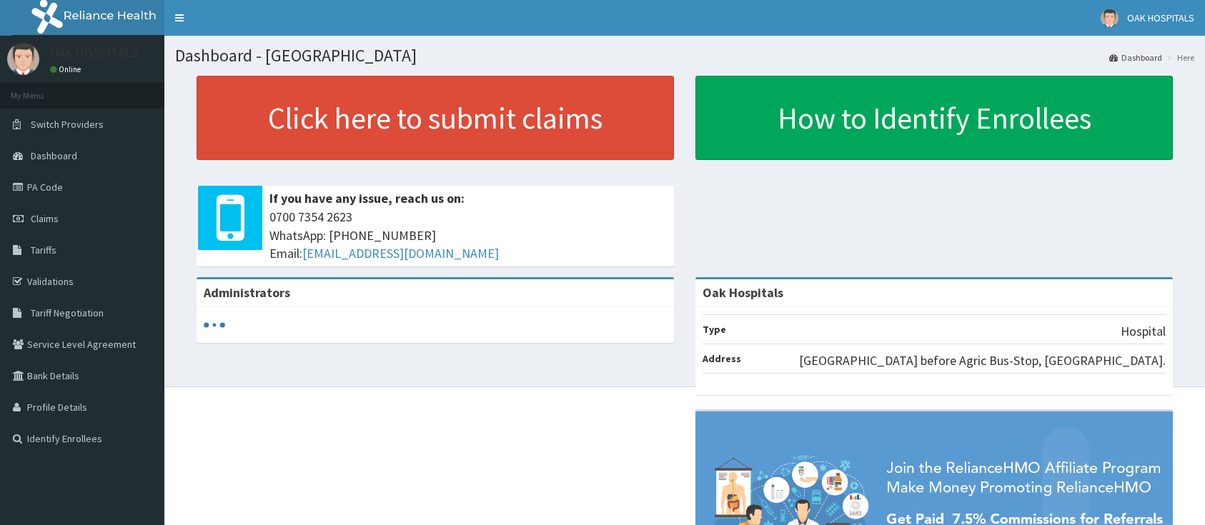 This screenshot has height=525, width=1205. Describe the element at coordinates (54, 156) in the screenshot. I see `span: Dashboard` at that location.